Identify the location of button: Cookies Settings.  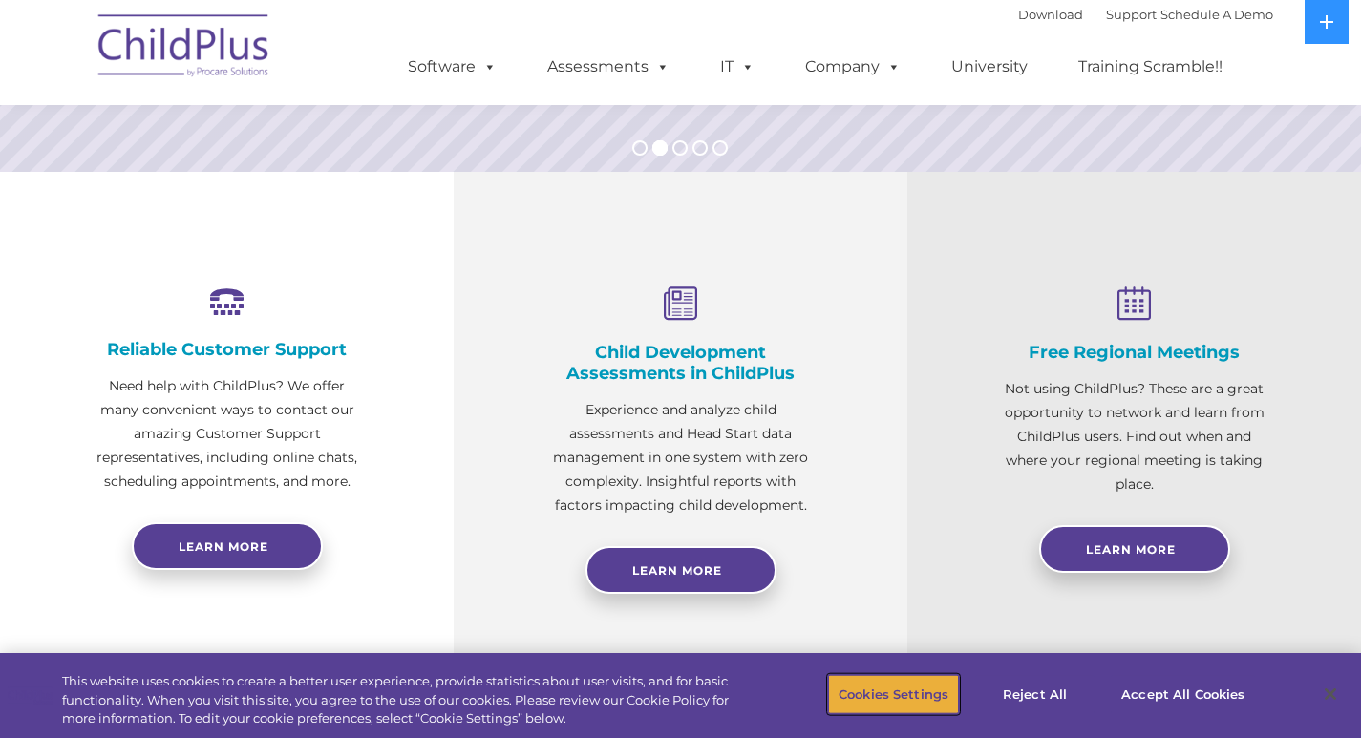
(893, 694).